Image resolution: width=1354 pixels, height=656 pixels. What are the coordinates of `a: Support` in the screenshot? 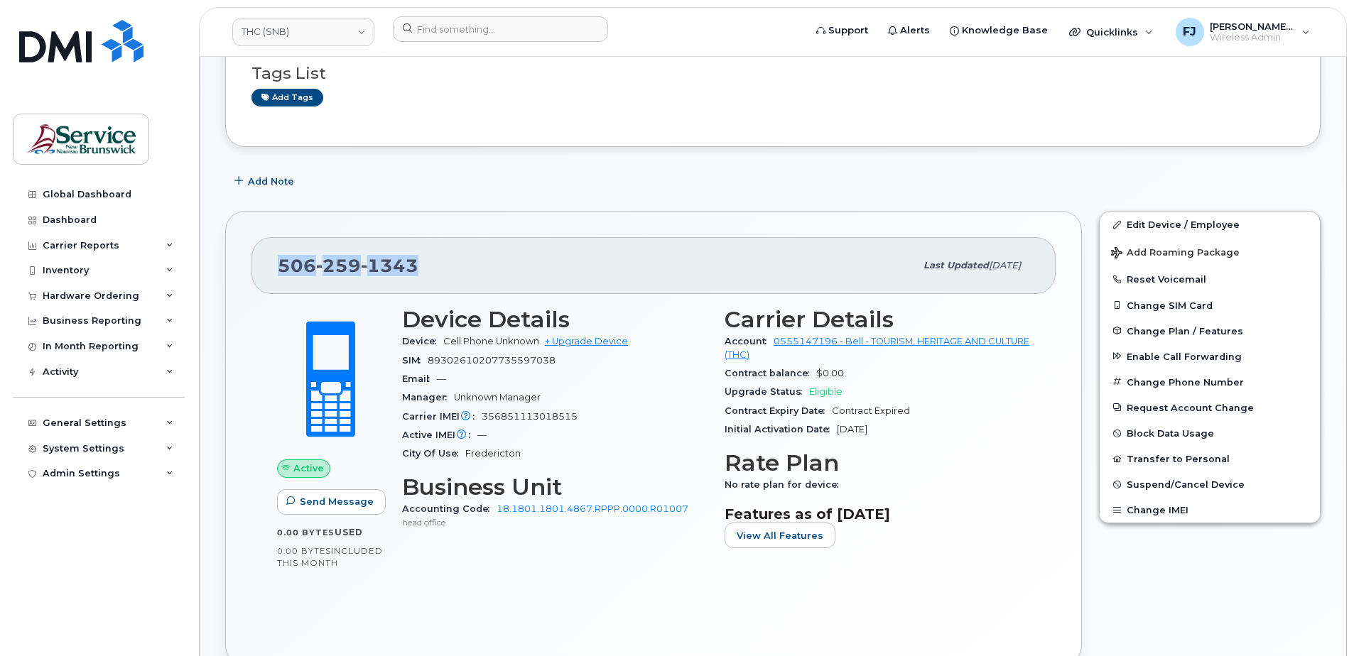 It's located at (842, 31).